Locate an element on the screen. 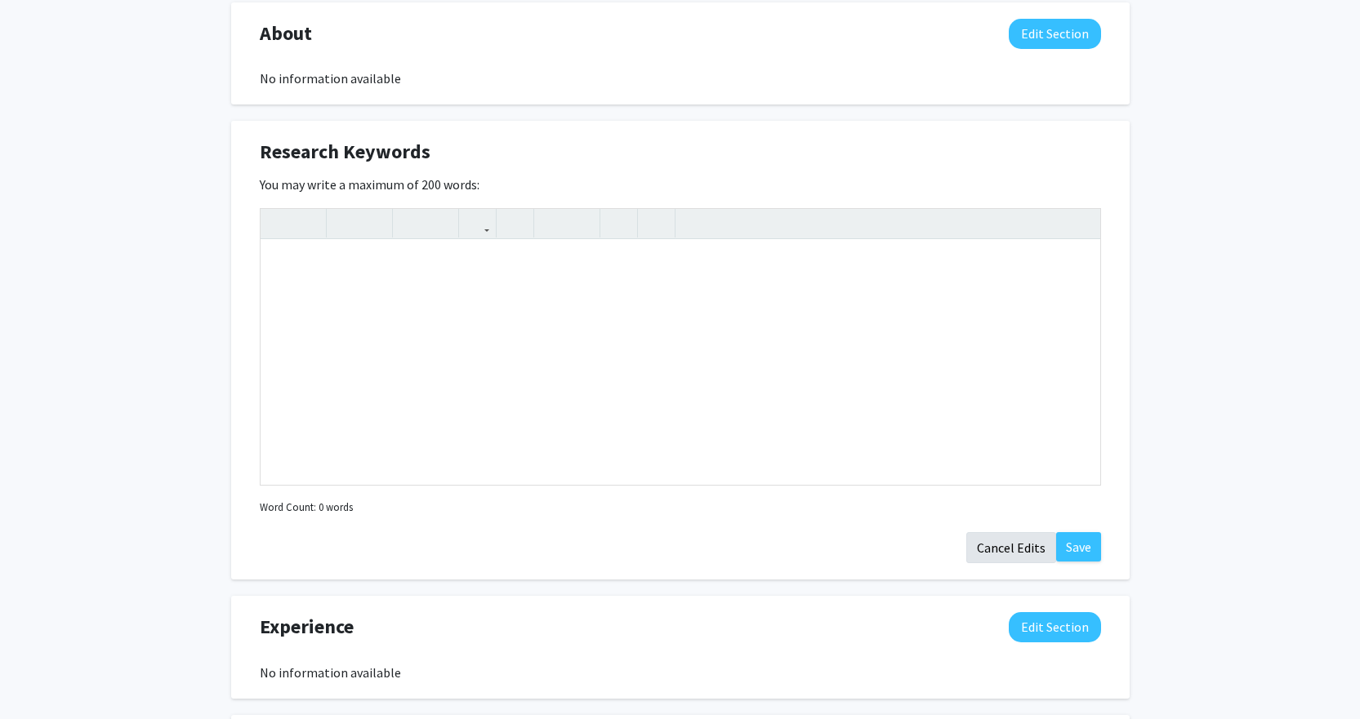  label: You may write a maximum of 200 words: is located at coordinates (369, 185).